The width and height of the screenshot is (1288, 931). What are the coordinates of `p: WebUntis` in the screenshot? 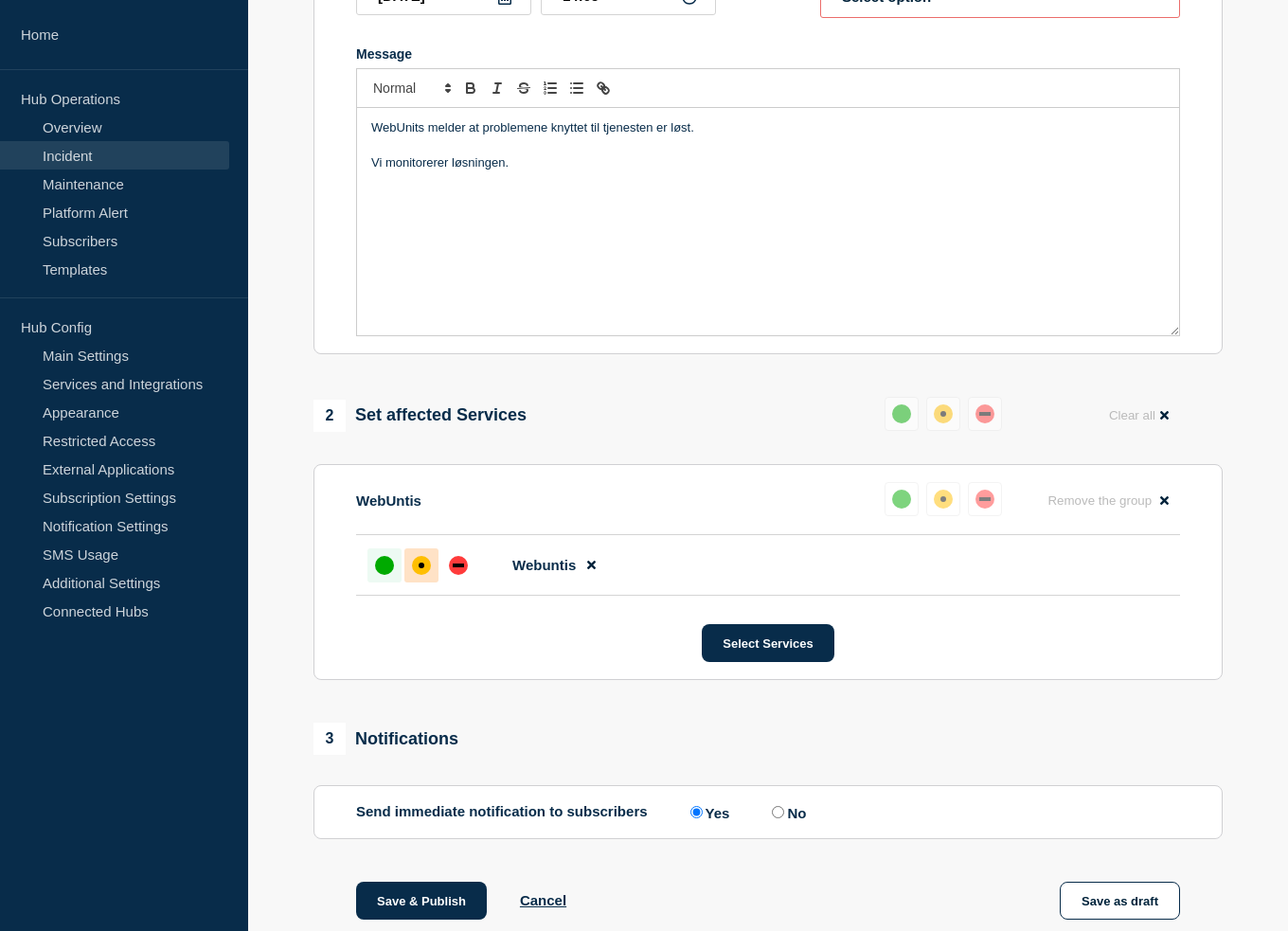 It's located at (388, 500).